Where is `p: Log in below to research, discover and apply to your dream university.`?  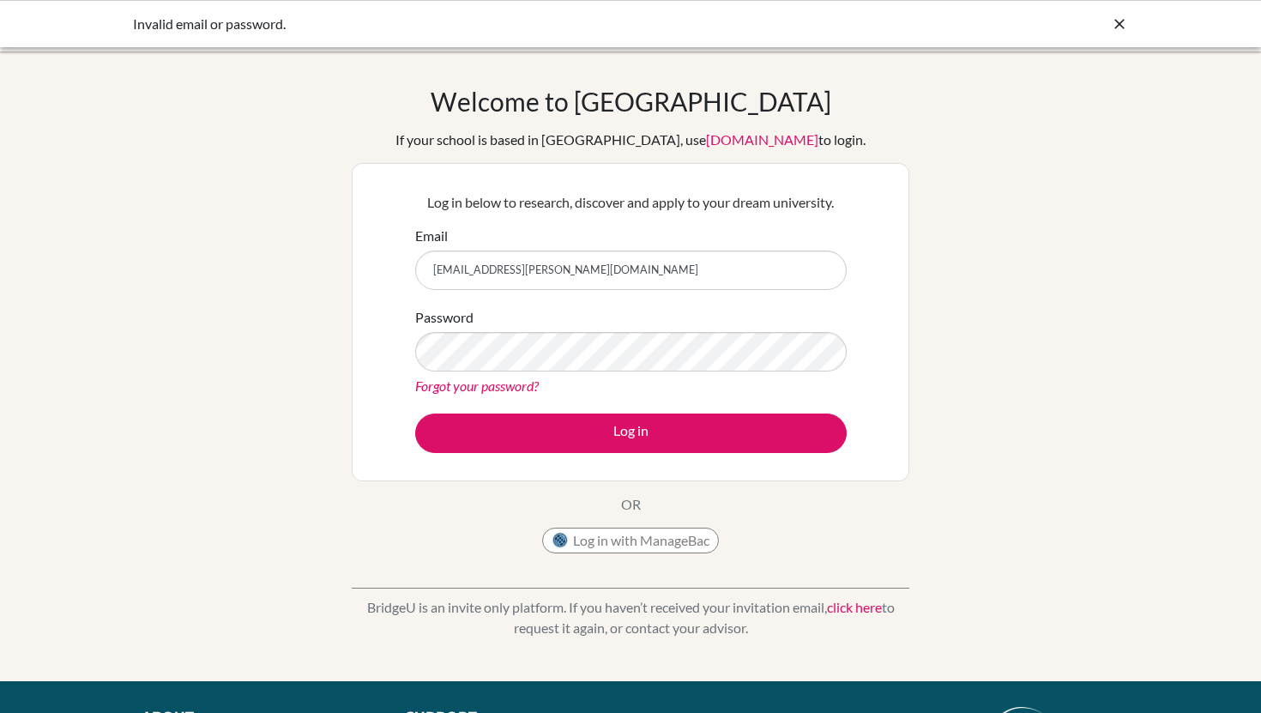
p: Log in below to research, discover and apply to your dream university. is located at coordinates (630, 202).